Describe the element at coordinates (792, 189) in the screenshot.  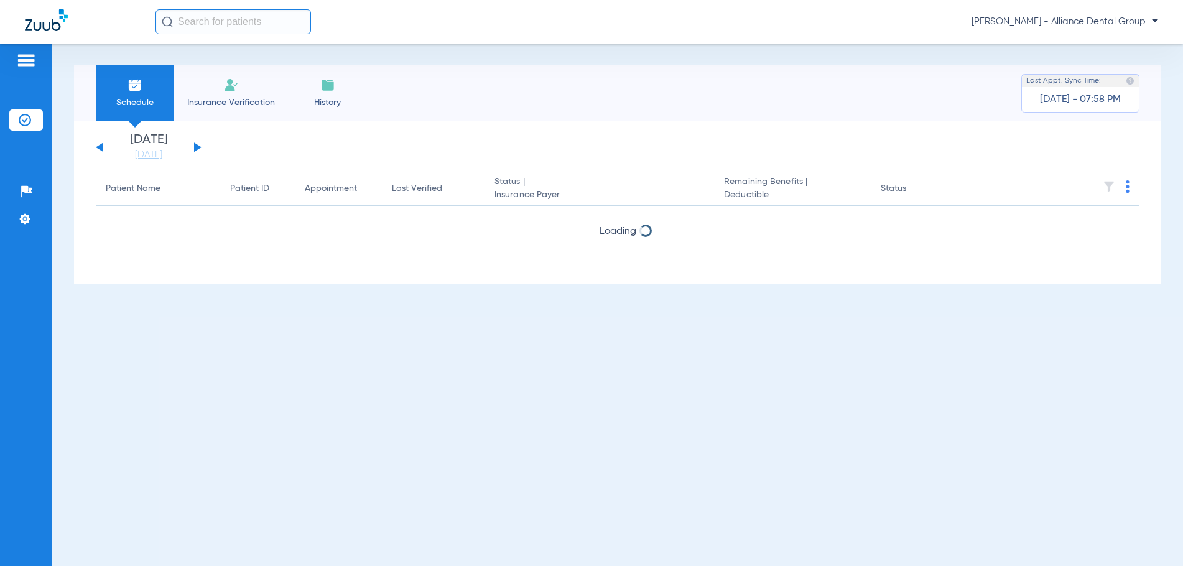
I see `th: Remaining Benefits |` at that location.